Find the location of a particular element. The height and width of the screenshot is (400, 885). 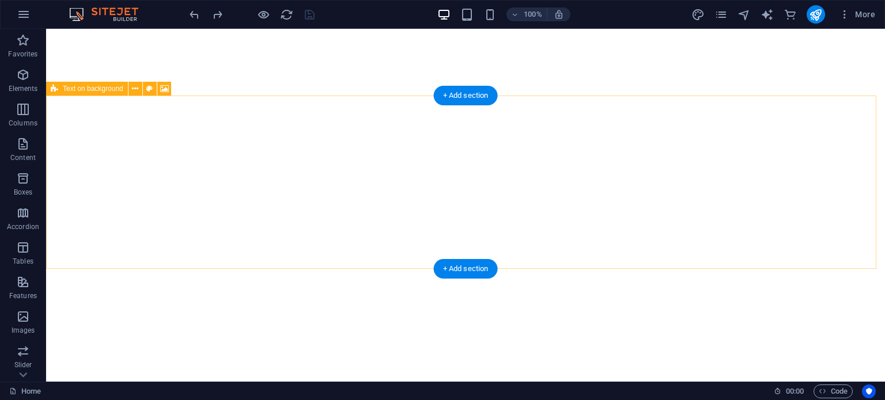

p: Elements is located at coordinates (23, 89).